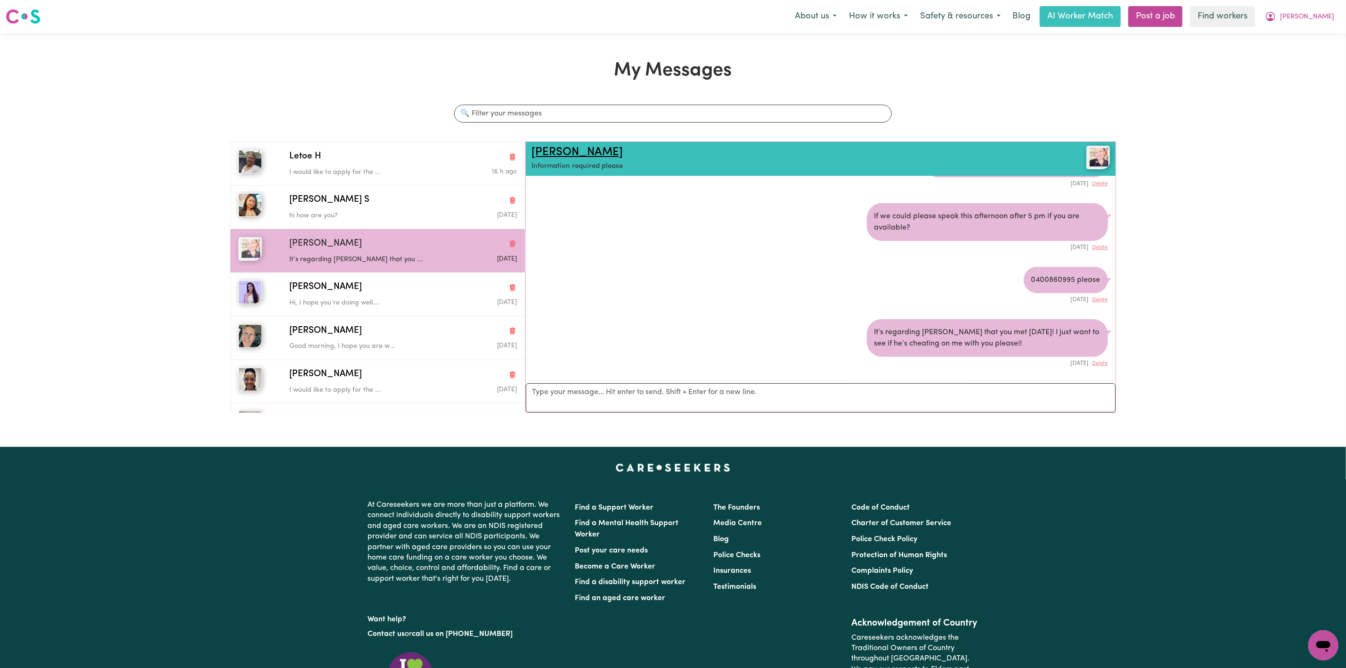  Describe the element at coordinates (901, 523) in the screenshot. I see `a: Charter of Customer Service` at that location.